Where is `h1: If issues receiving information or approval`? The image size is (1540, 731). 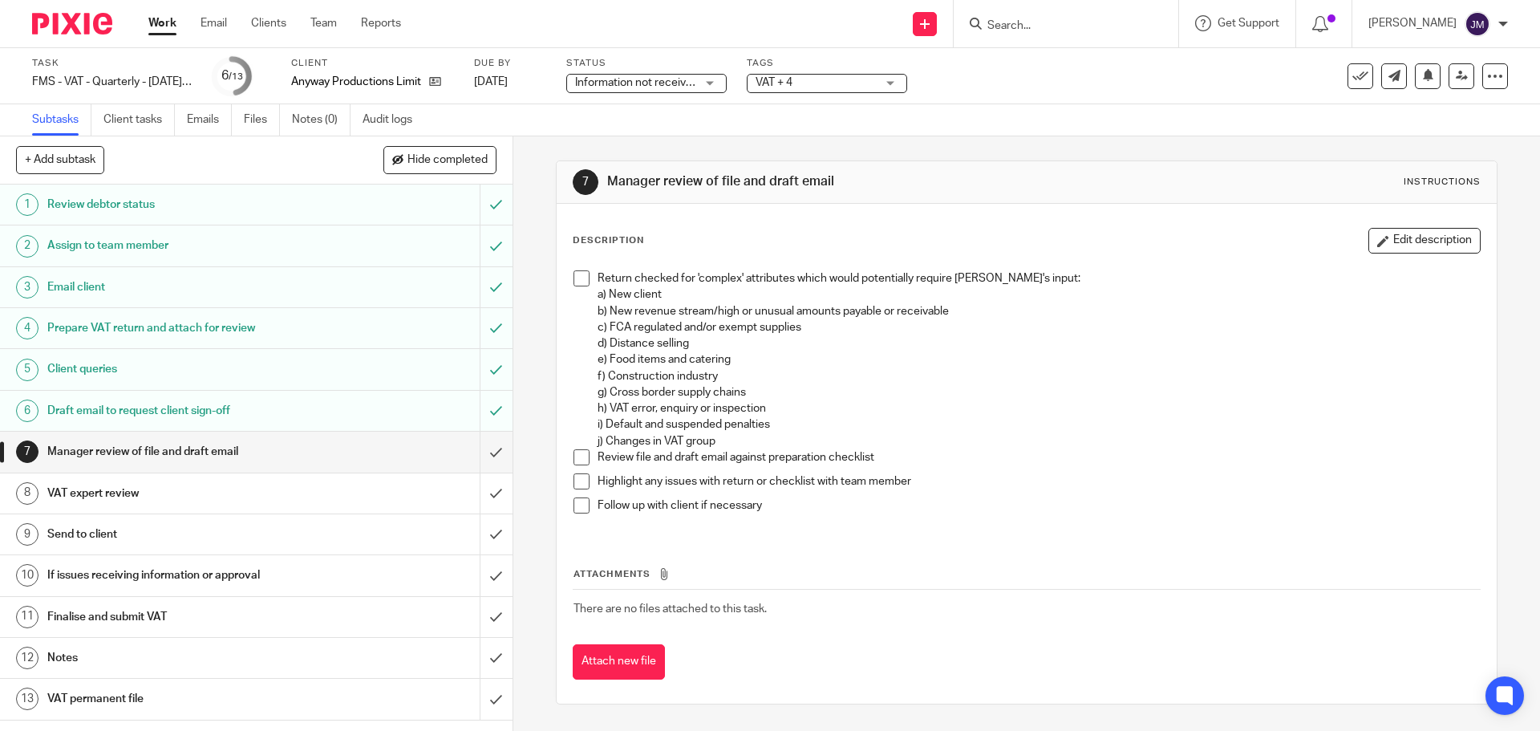 h1: If issues receiving information or approval is located at coordinates (186, 575).